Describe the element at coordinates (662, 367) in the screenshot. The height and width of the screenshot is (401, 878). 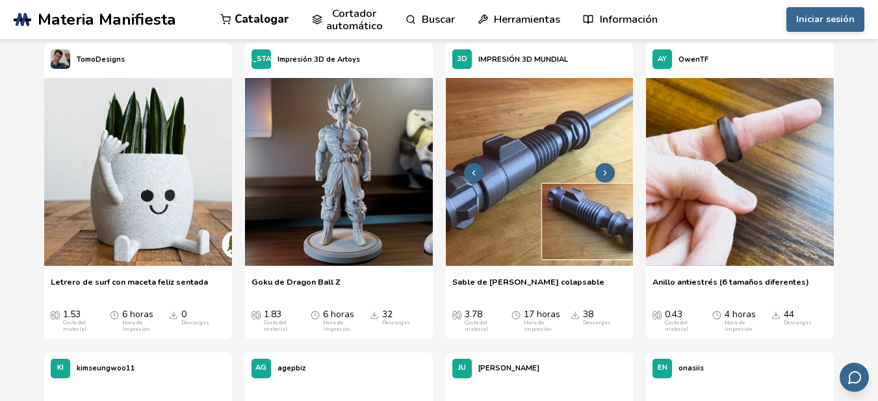
I see `font: EN` at that location.